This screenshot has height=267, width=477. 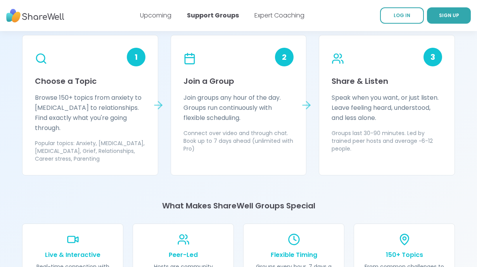 What do you see at coordinates (386, 141) in the screenshot?
I see `p: Groups last 30-90 minutes. Led by trained peer hosts and average ~6-12 people.` at bounding box center [386, 141].